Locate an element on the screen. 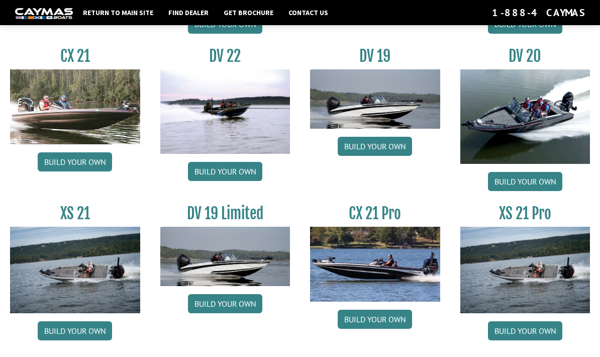 This screenshot has height=357, width=600. img: DV22_original_motor_cropped_for_caymas_connect.jpg is located at coordinates (225, 112).